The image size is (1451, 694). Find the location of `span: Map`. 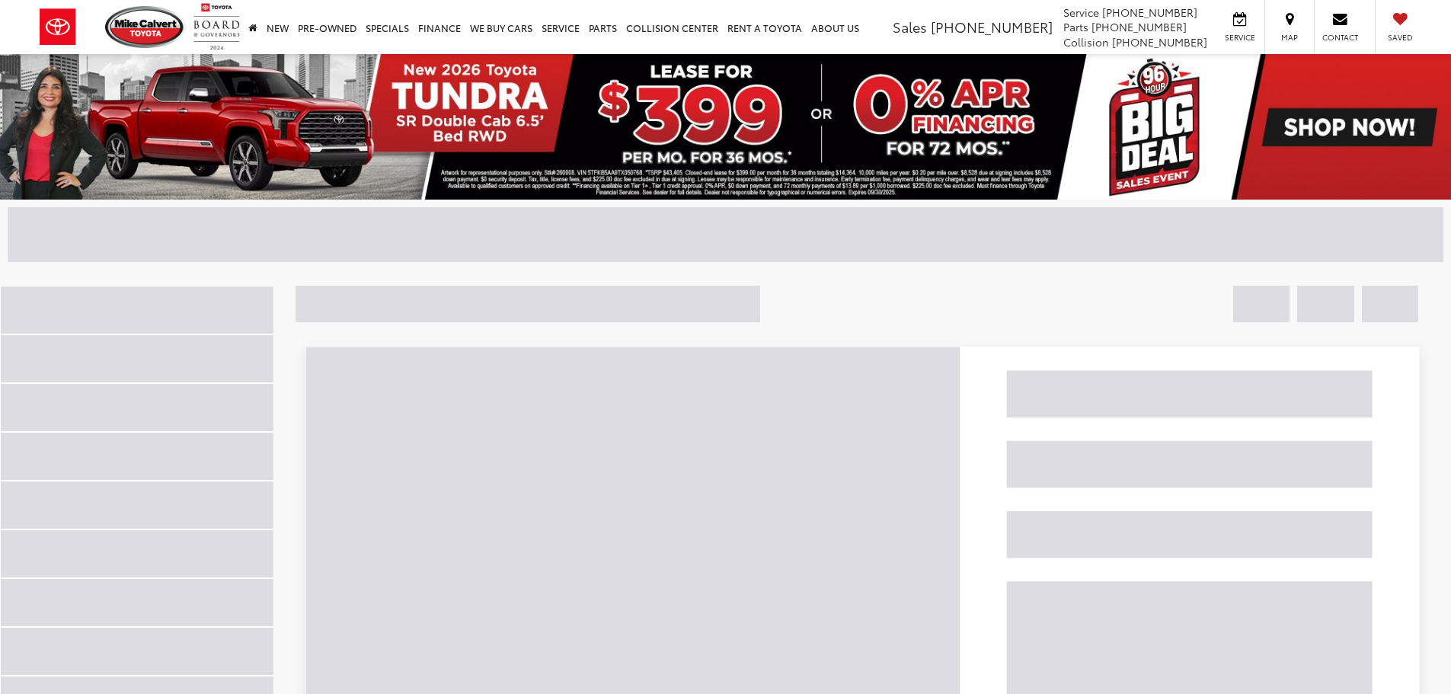

span: Map is located at coordinates (1290, 37).